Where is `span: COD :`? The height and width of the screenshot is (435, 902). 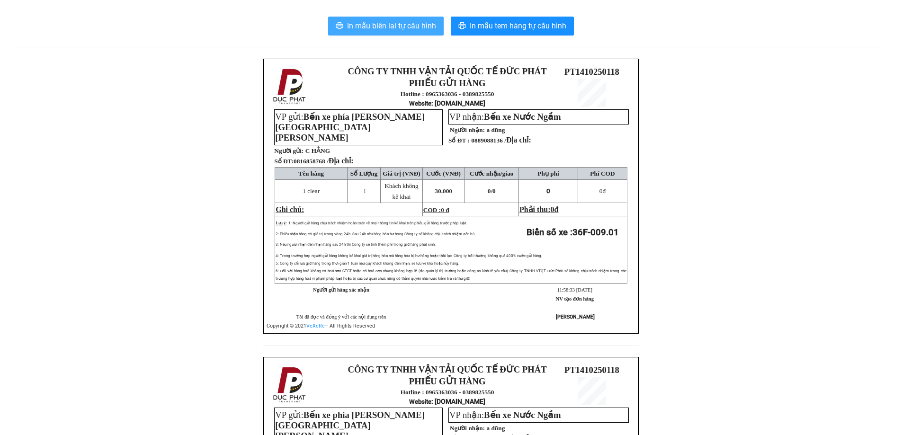
span: COD : is located at coordinates (436, 210).